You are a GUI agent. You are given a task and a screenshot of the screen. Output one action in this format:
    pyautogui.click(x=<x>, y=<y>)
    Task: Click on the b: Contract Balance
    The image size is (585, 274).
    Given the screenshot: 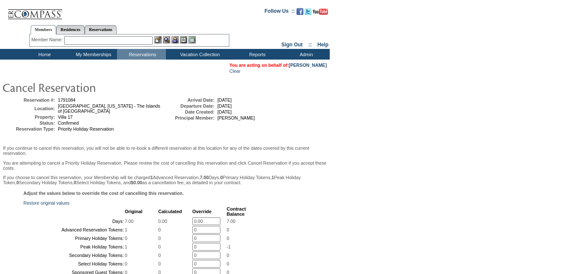 What is the action you would take?
    pyautogui.click(x=236, y=211)
    